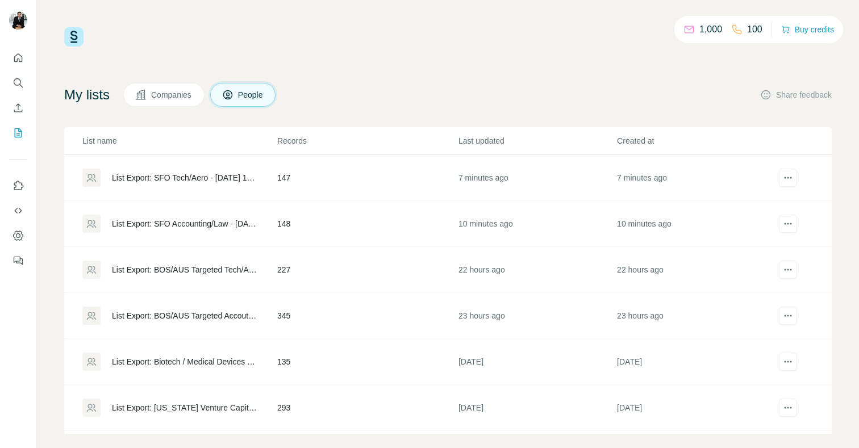  What do you see at coordinates (18, 236) in the screenshot?
I see `button: Dashboard` at bounding box center [18, 236].